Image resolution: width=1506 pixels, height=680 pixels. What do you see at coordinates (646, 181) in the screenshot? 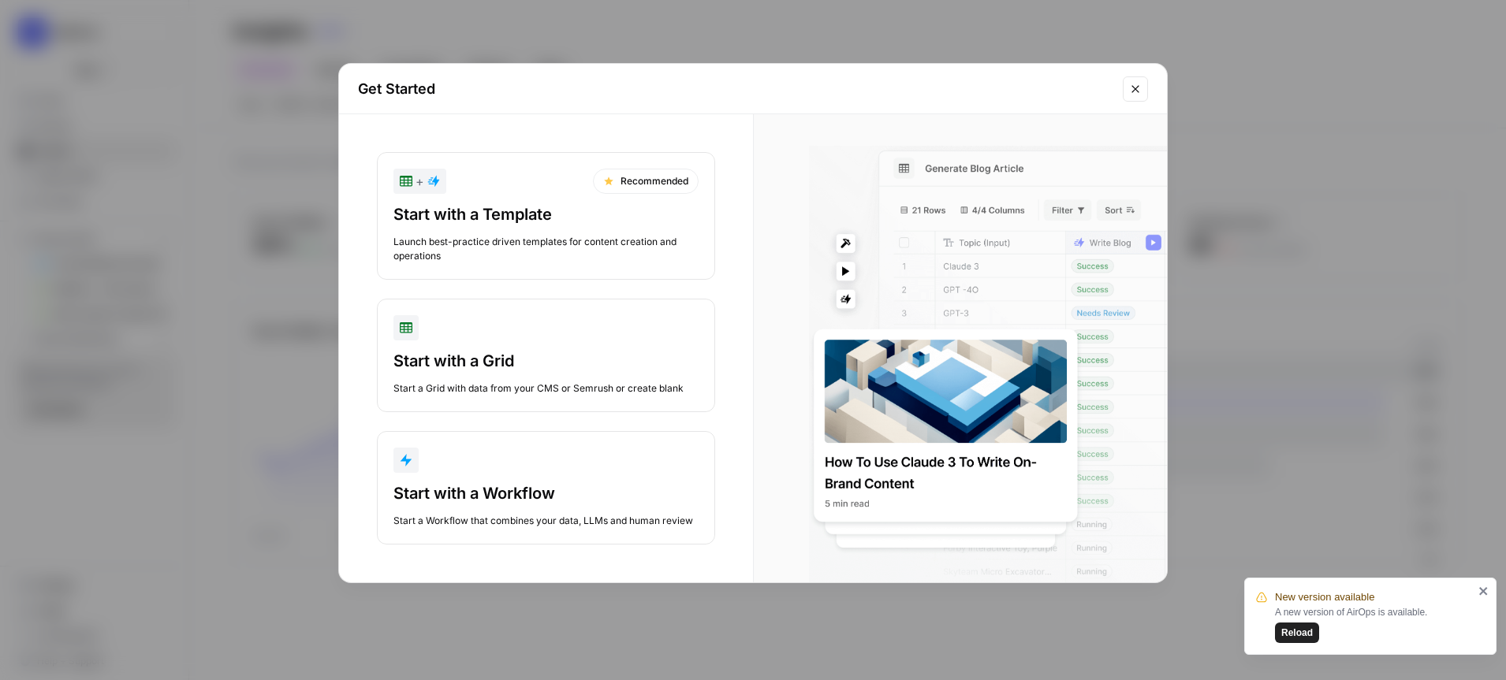
I see `div: Recommended` at bounding box center [646, 181].